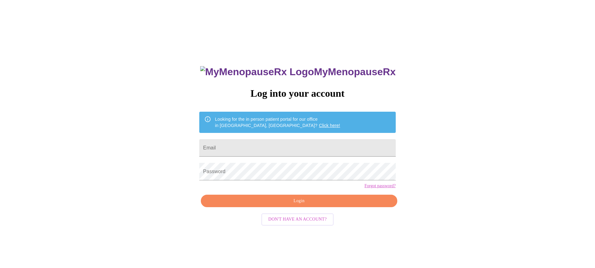 The height and width of the screenshot is (268, 595). I want to click on button: Login, so click(299, 201).